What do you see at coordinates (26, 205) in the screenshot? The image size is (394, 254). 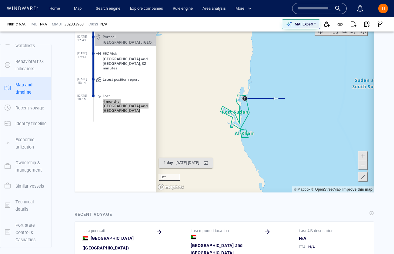 I see `a: Technical details` at bounding box center [26, 205].